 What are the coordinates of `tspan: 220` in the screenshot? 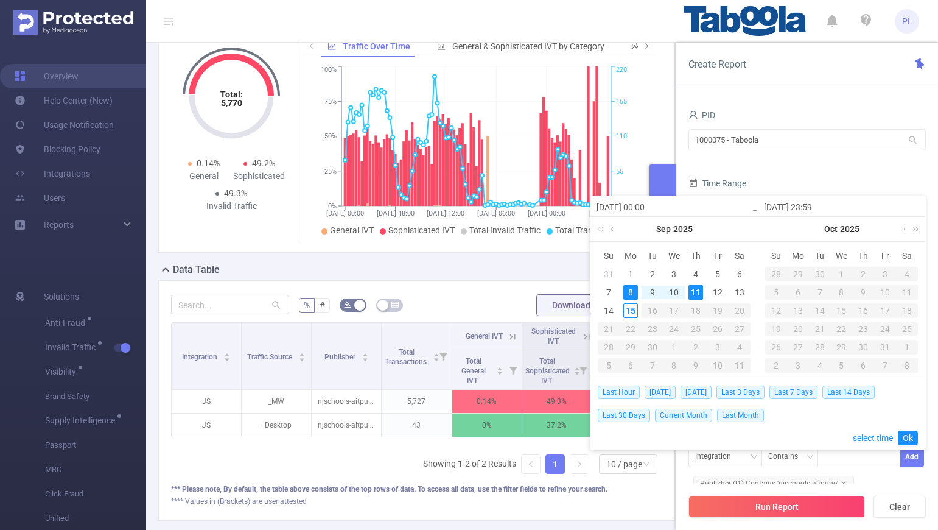 It's located at (622, 70).